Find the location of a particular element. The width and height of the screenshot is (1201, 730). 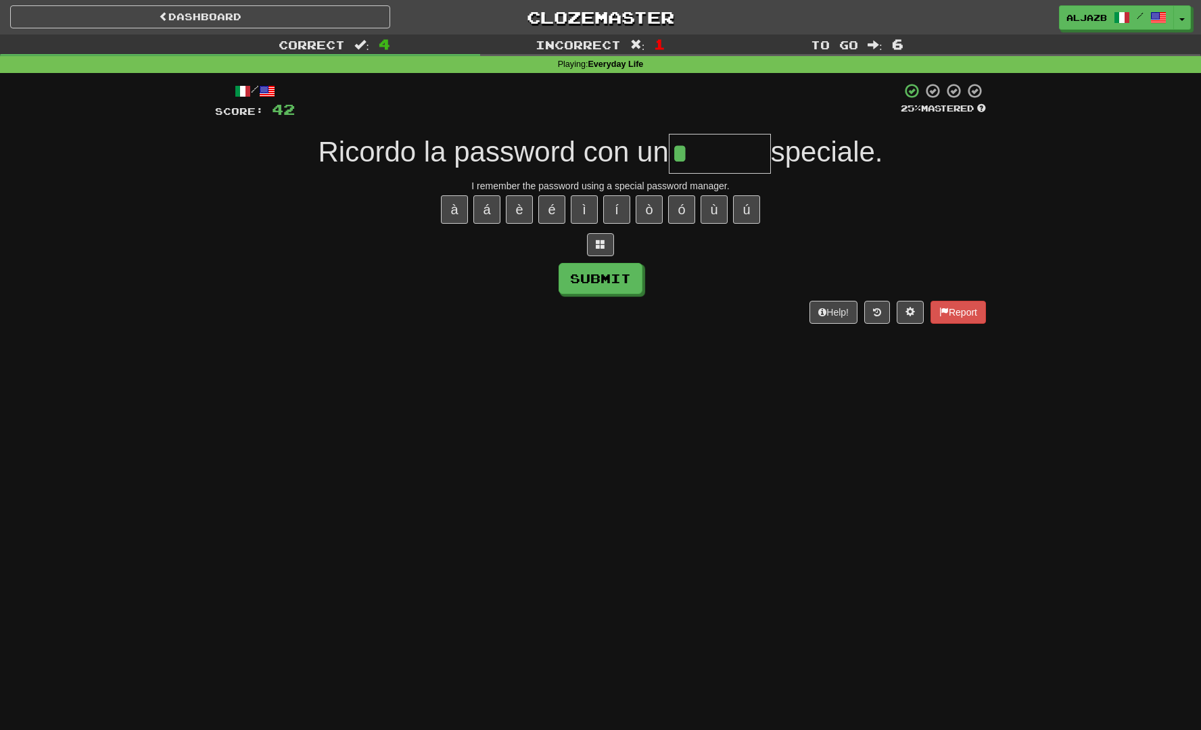

button: ì is located at coordinates (584, 210).